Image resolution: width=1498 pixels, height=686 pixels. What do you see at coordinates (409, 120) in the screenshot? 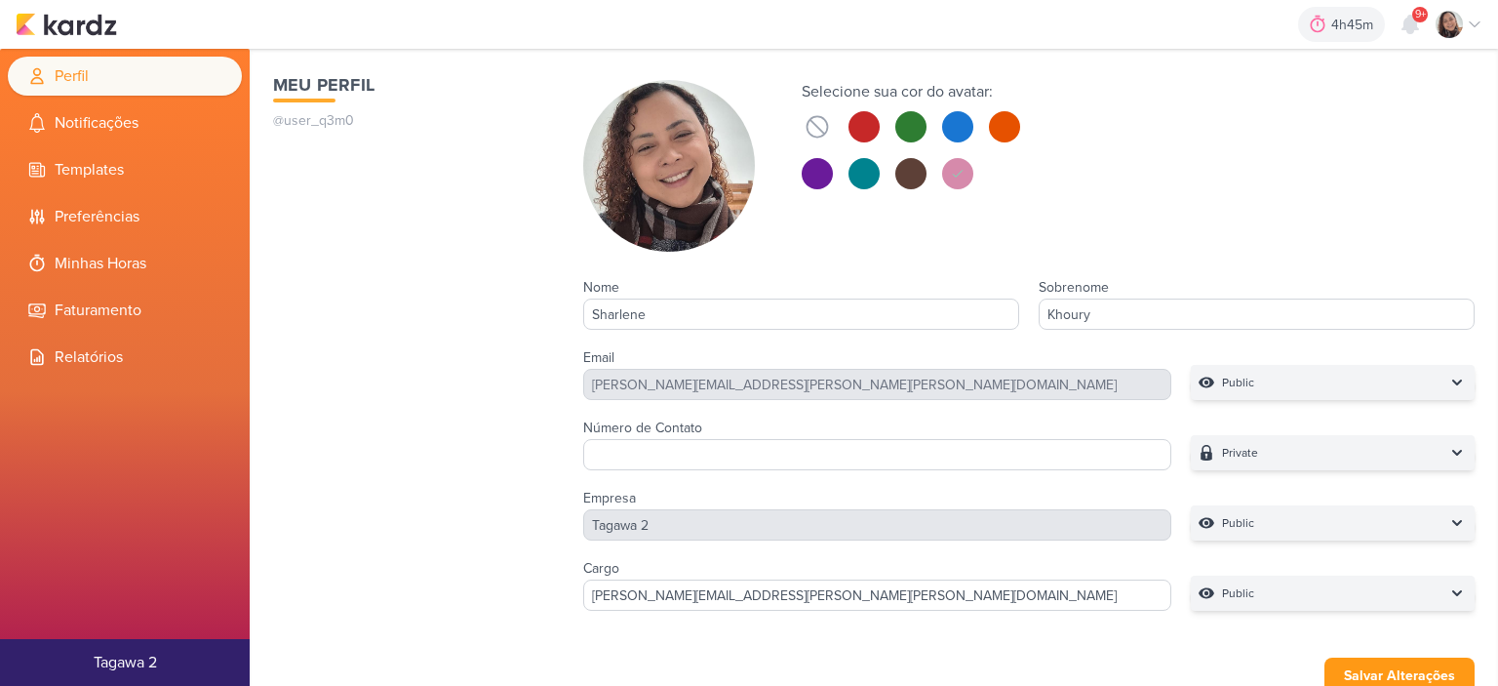
I see `p: @user_q3m0` at bounding box center [409, 120].